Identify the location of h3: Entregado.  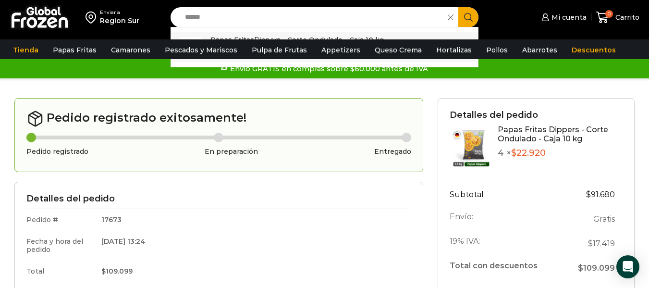
(392, 151).